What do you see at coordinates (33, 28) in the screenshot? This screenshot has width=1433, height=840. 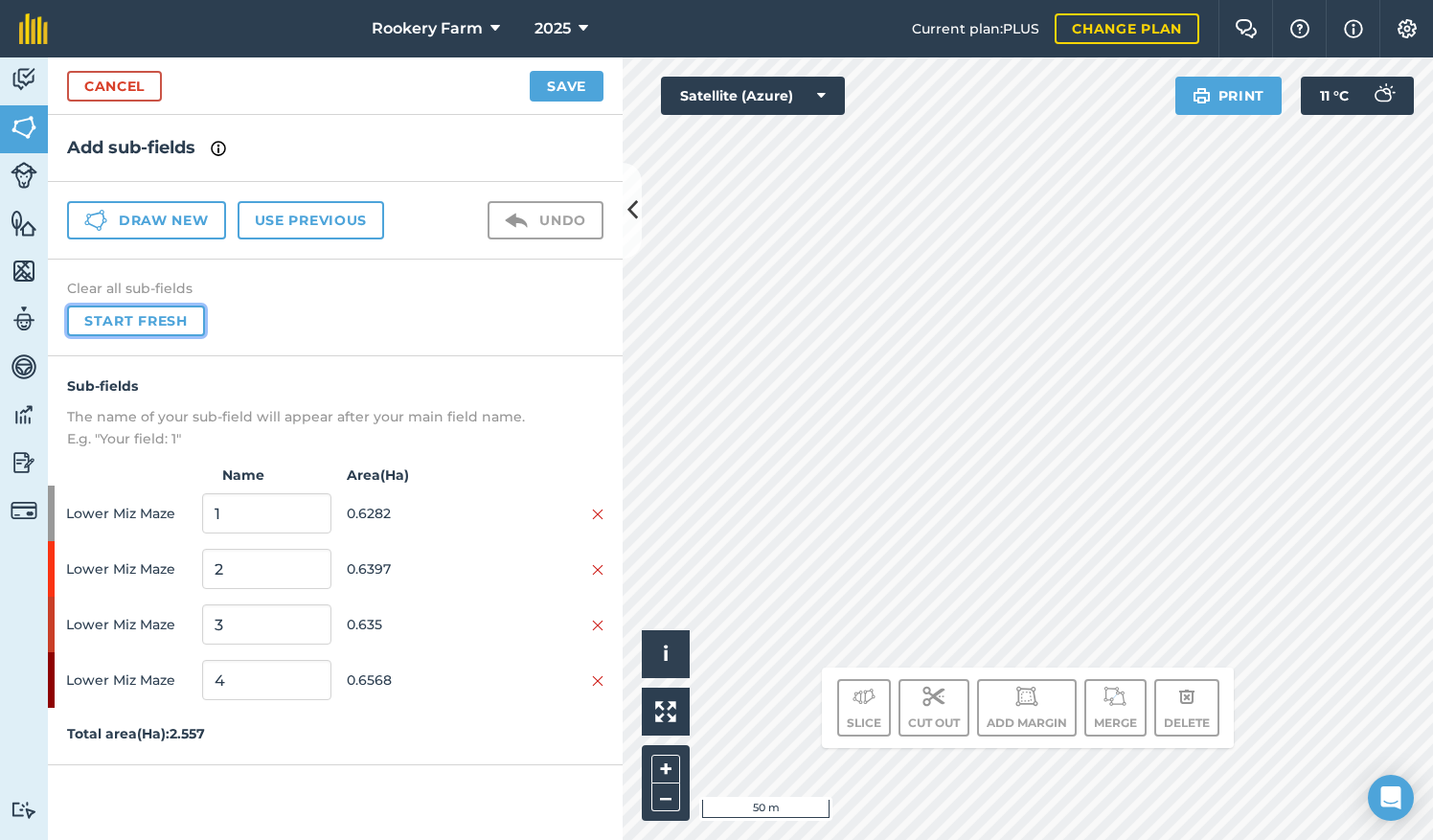 I see `img: fieldmargin Logo` at bounding box center [33, 28].